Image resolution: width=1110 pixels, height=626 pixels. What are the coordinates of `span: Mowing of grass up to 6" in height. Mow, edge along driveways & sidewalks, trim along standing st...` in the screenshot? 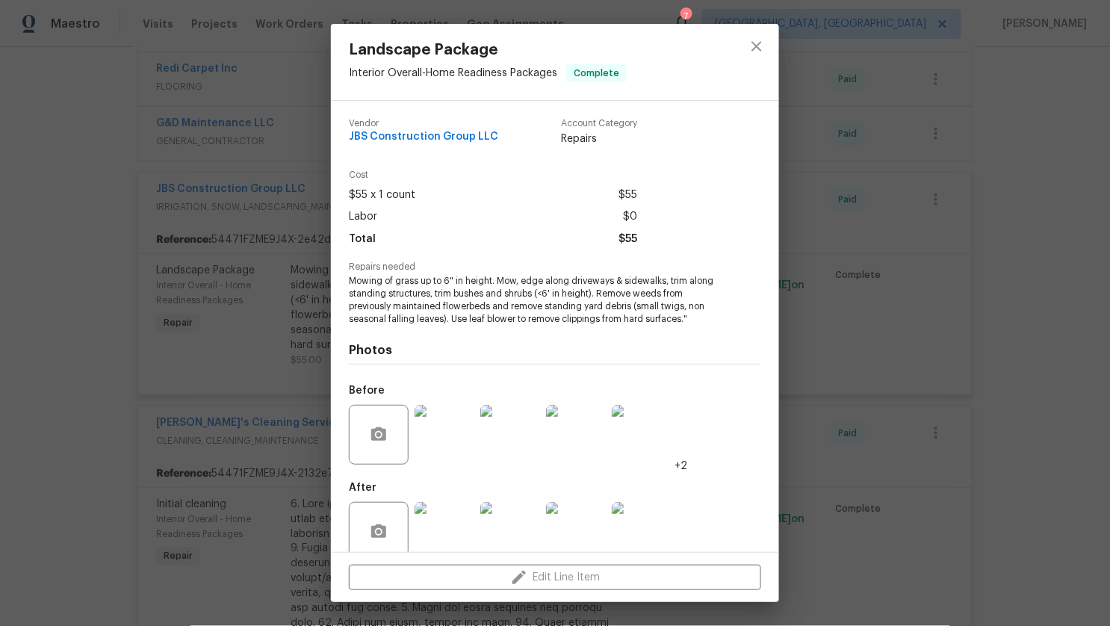 It's located at (534, 300).